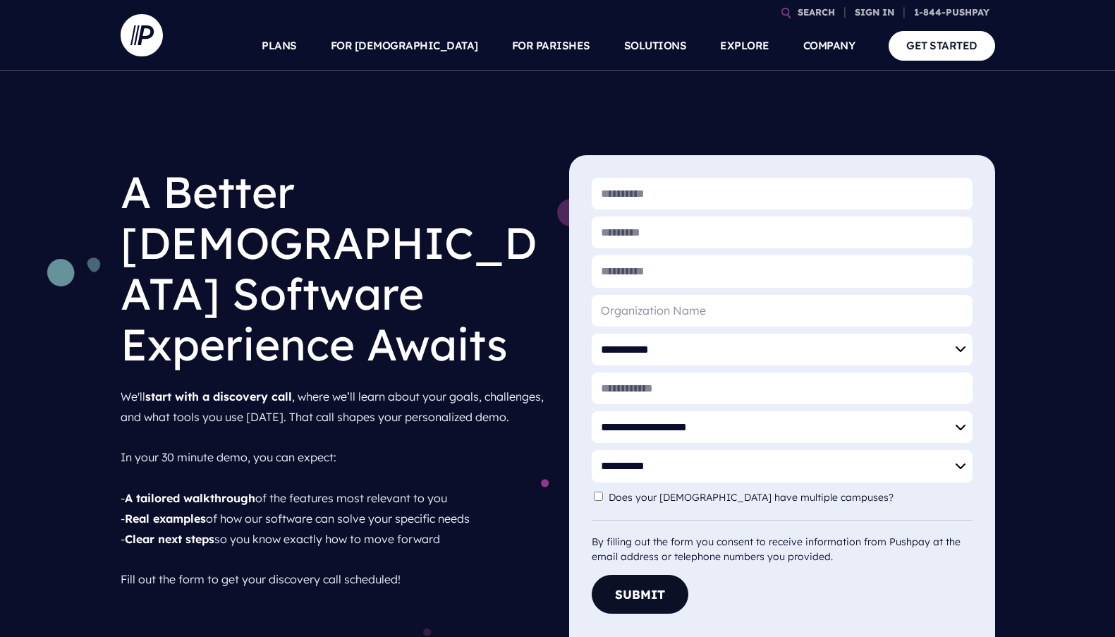 This screenshot has height=637, width=1115. What do you see at coordinates (782, 310) in the screenshot?
I see `input: Organization Name` at bounding box center [782, 310].